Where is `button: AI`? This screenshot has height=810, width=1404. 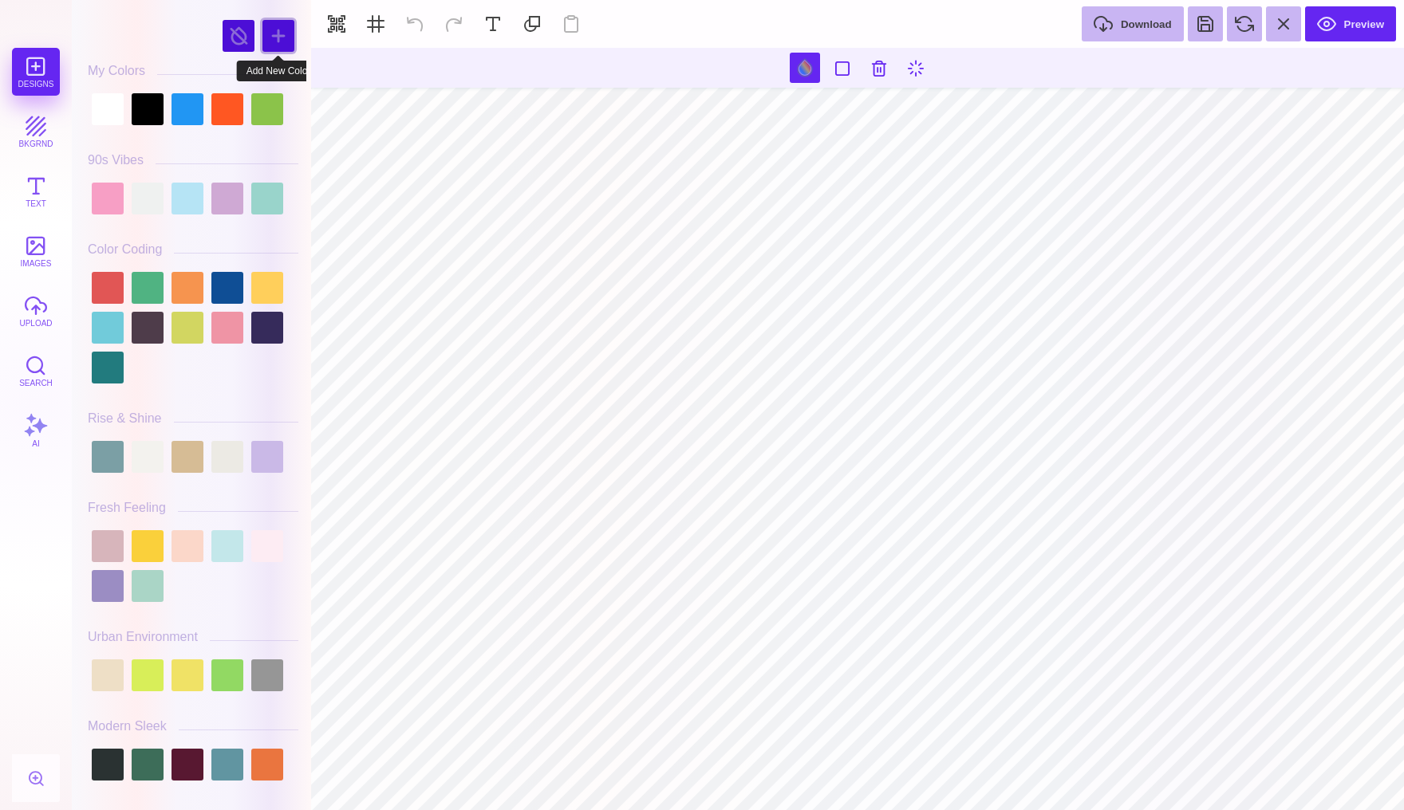 button: AI is located at coordinates (36, 431).